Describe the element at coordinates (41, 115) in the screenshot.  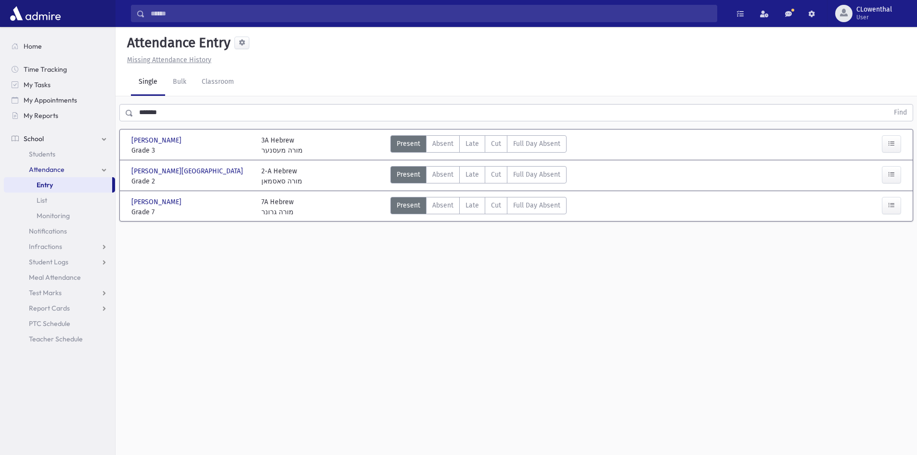
I see `span: My Reports` at that location.